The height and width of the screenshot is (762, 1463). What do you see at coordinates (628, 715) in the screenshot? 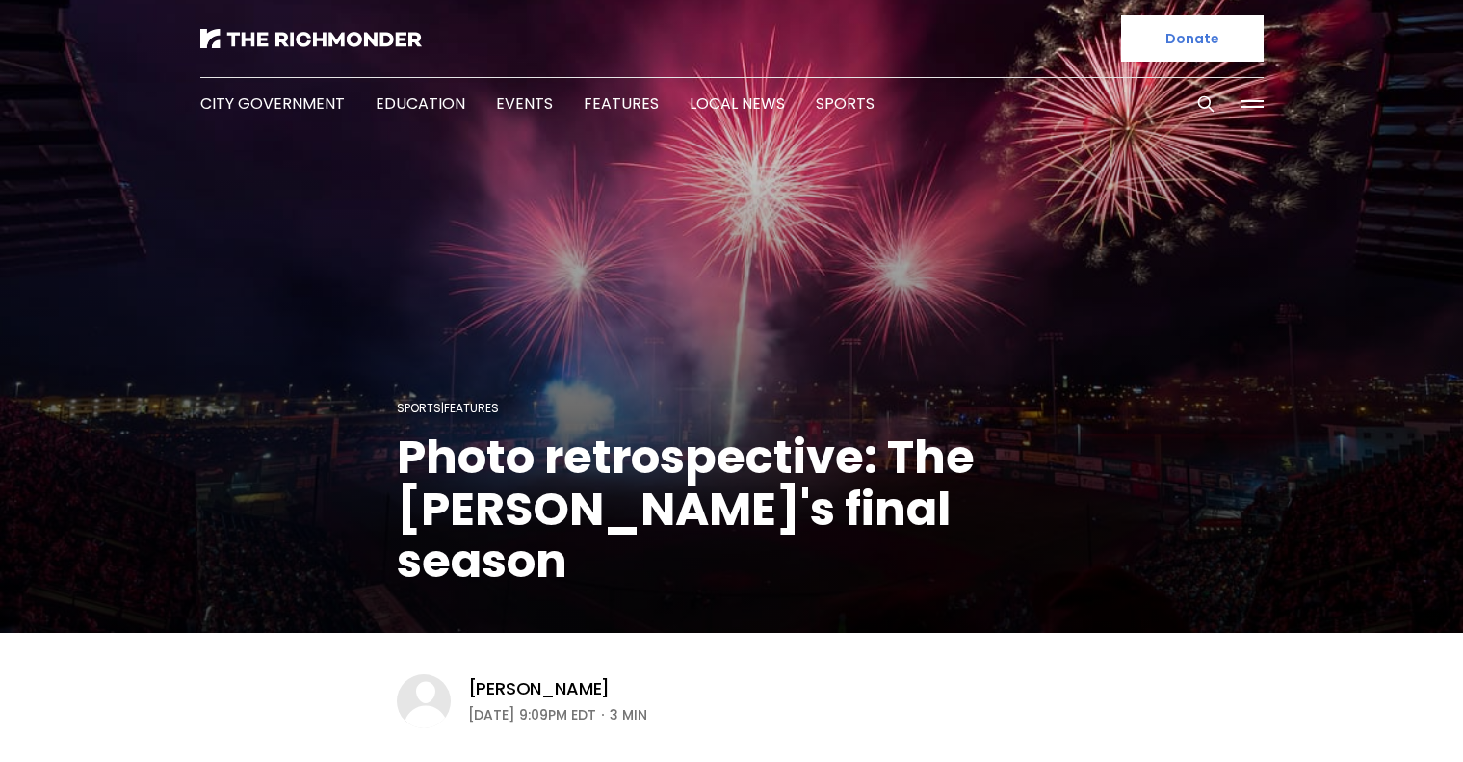
I see `span: 3 min` at bounding box center [628, 715].